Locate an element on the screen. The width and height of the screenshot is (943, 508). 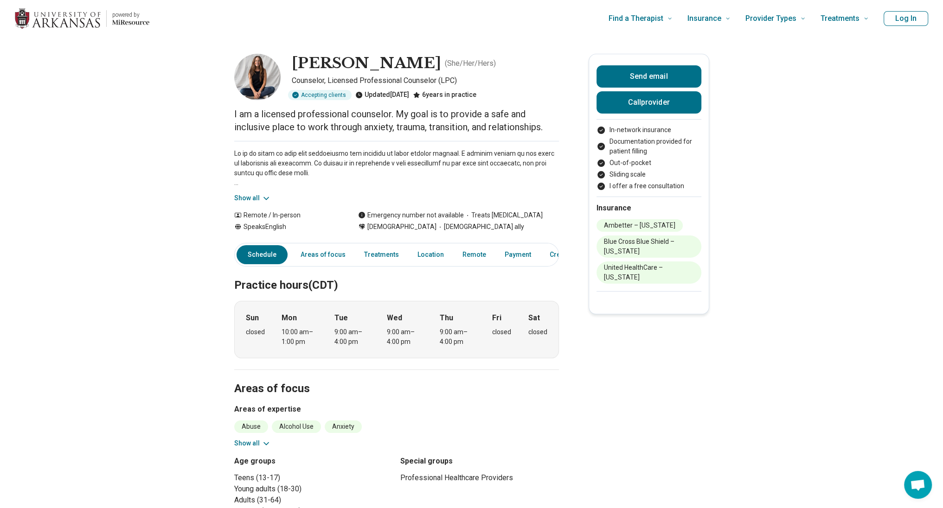
p: powered by is located at coordinates (131, 15).